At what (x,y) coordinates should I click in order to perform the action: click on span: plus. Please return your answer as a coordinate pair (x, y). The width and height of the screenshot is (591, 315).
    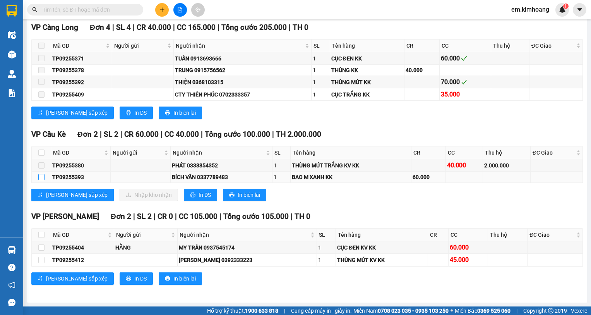
    Looking at the image, I should click on (162, 10).